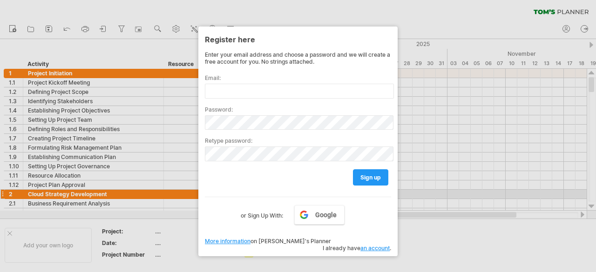 The width and height of the screenshot is (596, 272). Describe the element at coordinates (298, 141) in the screenshot. I see `label: Retype password:` at that location.